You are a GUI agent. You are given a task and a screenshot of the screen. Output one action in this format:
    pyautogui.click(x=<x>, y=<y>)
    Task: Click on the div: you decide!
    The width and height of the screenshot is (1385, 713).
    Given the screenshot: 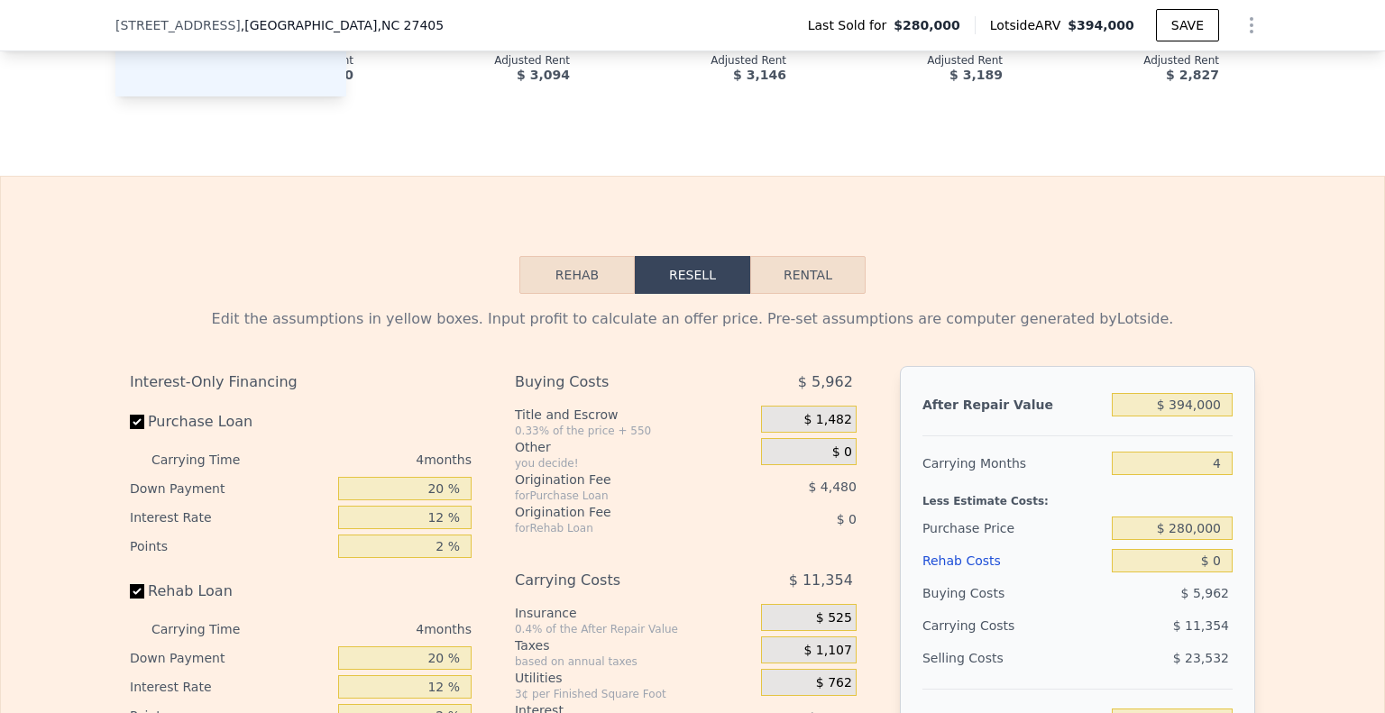 What is the action you would take?
    pyautogui.click(x=634, y=463)
    